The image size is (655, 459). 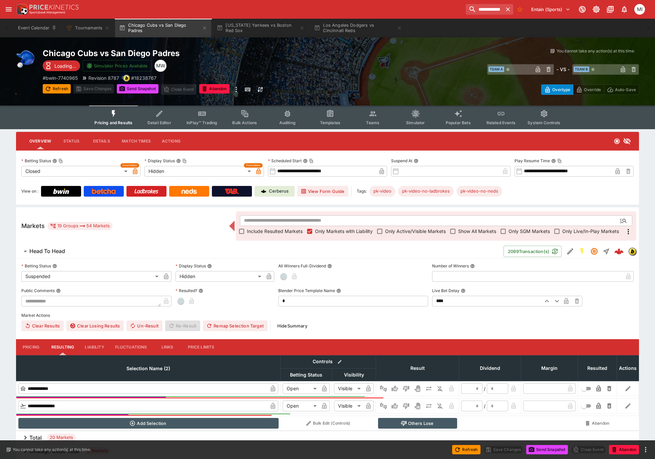 I want to click on span: Visibility, so click(x=354, y=374).